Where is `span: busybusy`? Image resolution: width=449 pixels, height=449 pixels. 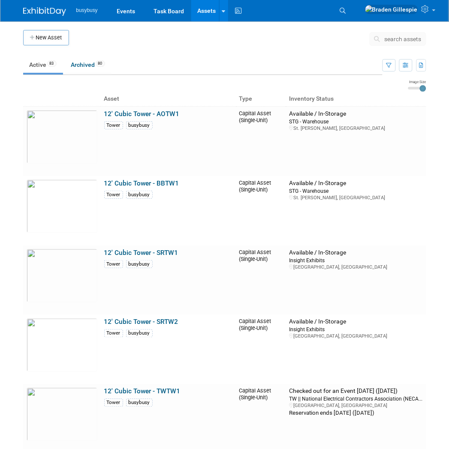 span: busybusy is located at coordinates (87, 10).